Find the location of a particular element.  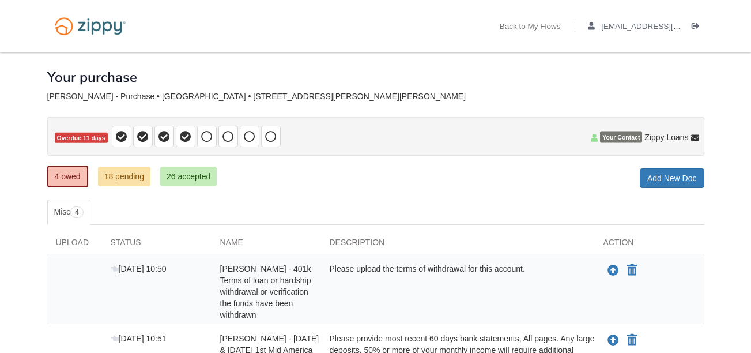

button: Upload Andrea Reinhart - June & July 2025 1st Mid America CU statements - Transaction history fro... is located at coordinates (613, 340).